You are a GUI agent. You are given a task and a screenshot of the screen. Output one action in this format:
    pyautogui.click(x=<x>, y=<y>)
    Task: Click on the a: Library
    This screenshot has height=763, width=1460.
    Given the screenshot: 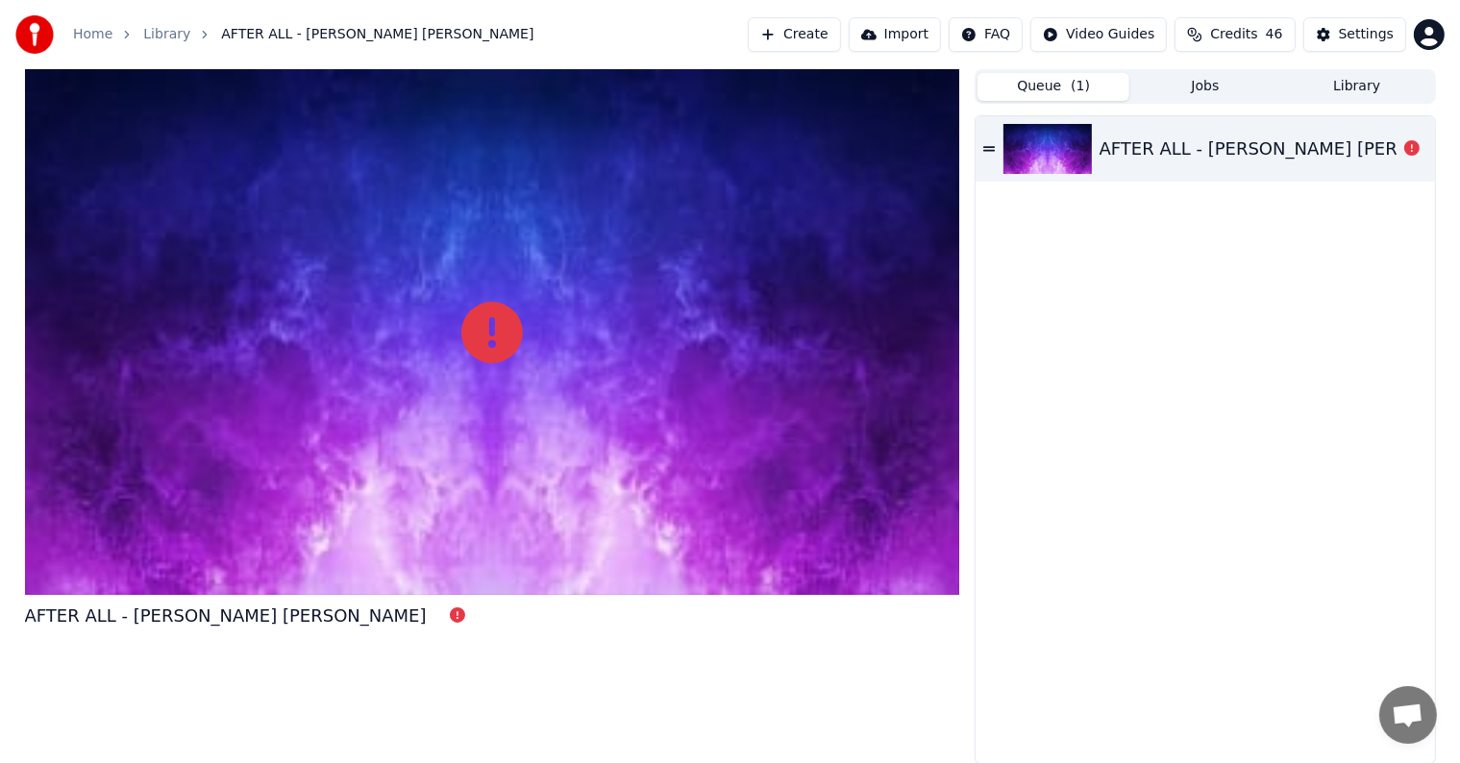 What is the action you would take?
    pyautogui.click(x=166, y=35)
    